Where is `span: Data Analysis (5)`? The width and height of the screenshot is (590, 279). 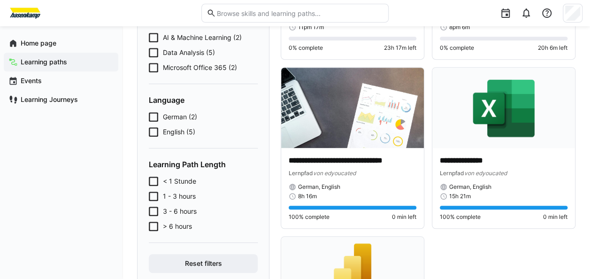 span: Data Analysis (5) is located at coordinates (189, 53).